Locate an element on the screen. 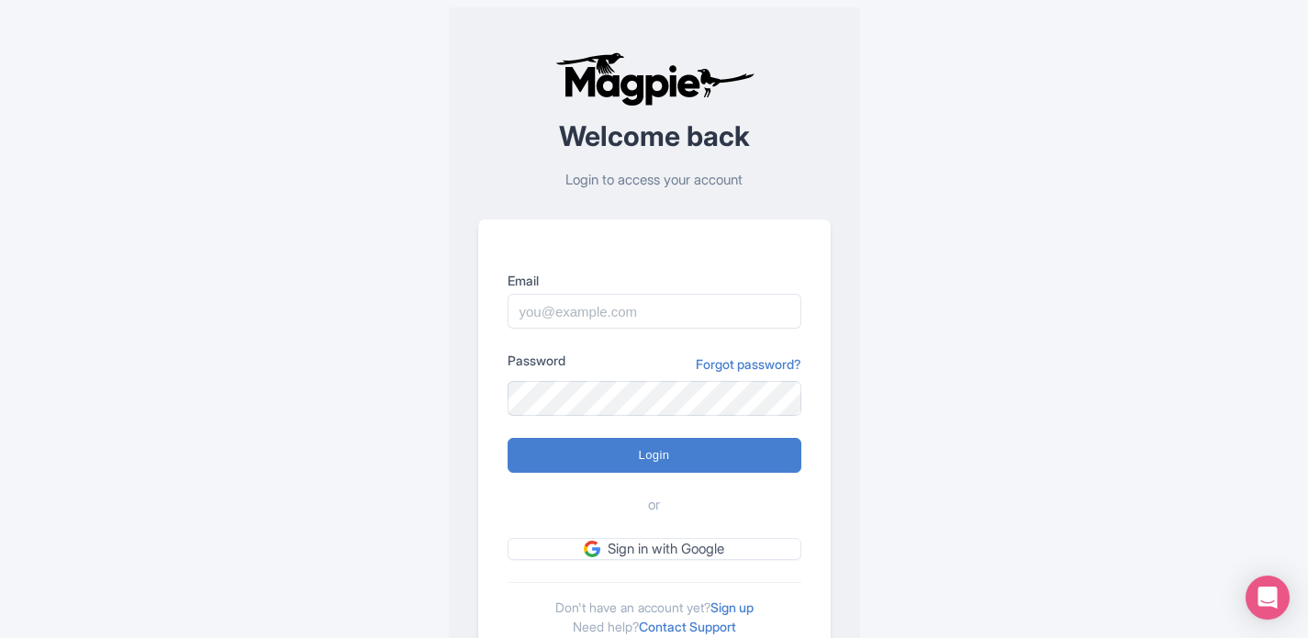  input: you@example.com is located at coordinates (655, 311).